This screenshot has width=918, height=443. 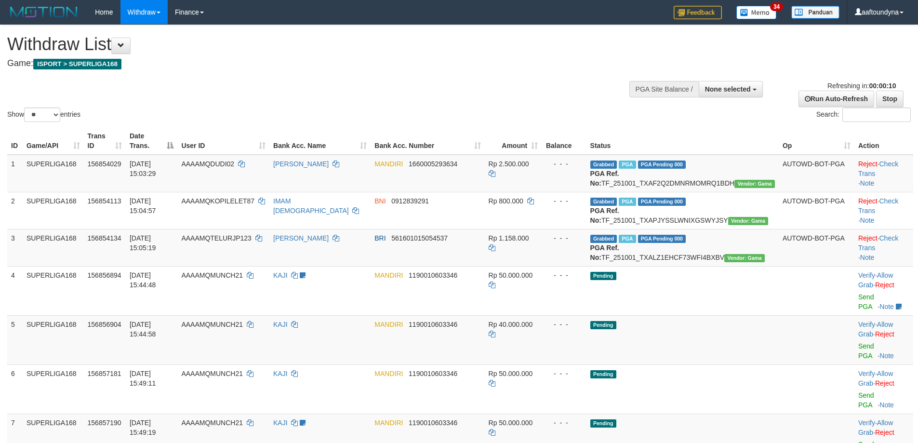 I want to click on a: Allow Grab, so click(x=875, y=378).